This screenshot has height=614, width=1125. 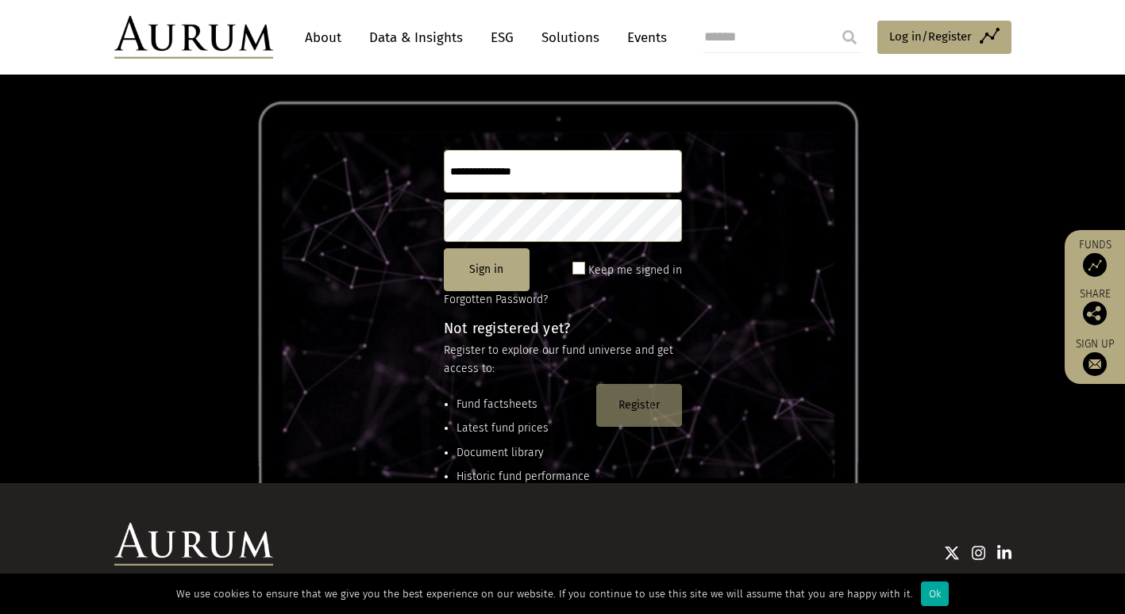 I want to click on li: Fund factsheets, so click(x=523, y=405).